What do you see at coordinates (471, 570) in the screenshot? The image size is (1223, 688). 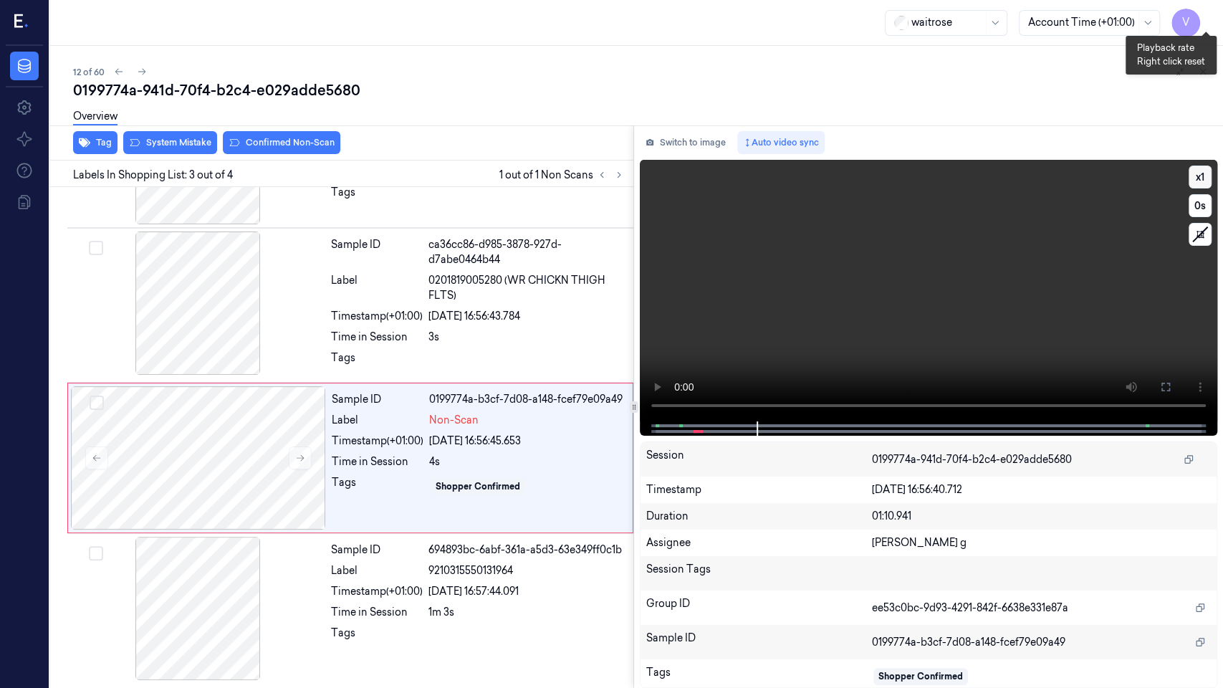 I see `span: 9210315550131964` at bounding box center [471, 570].